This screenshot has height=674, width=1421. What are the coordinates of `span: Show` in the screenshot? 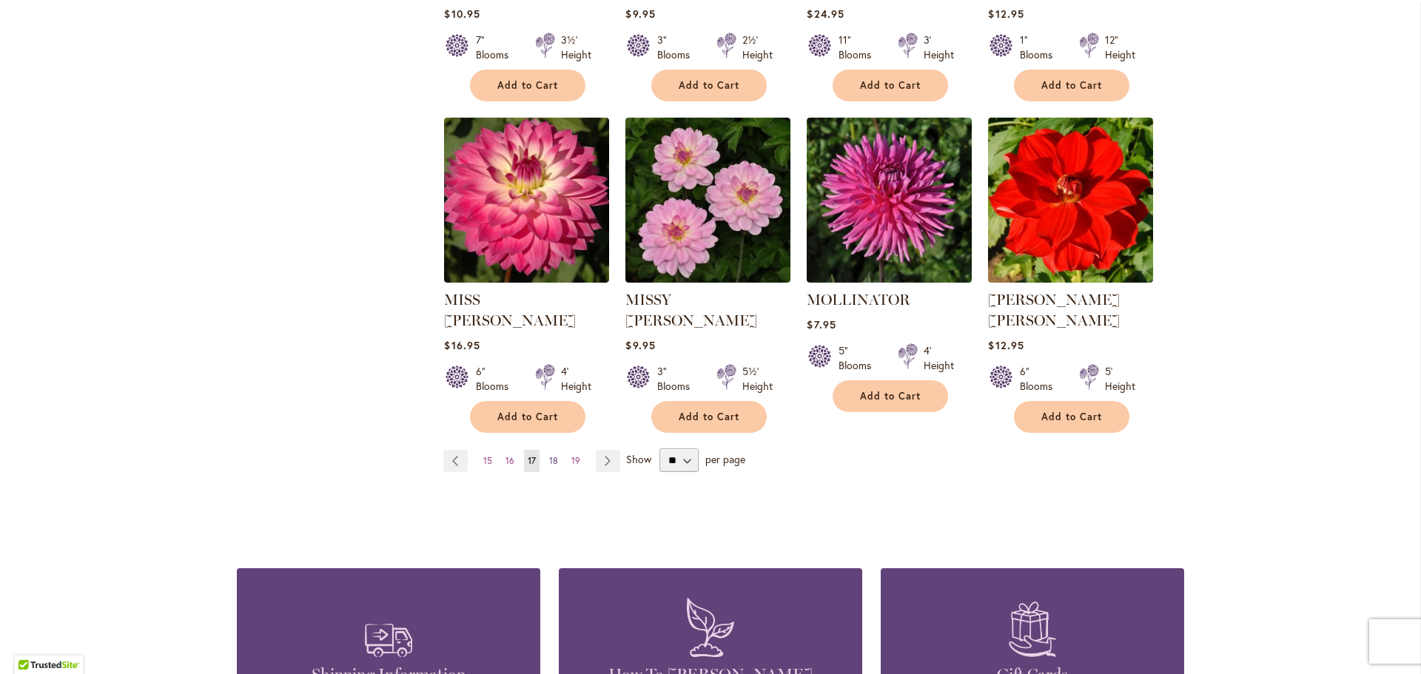 It's located at (639, 459).